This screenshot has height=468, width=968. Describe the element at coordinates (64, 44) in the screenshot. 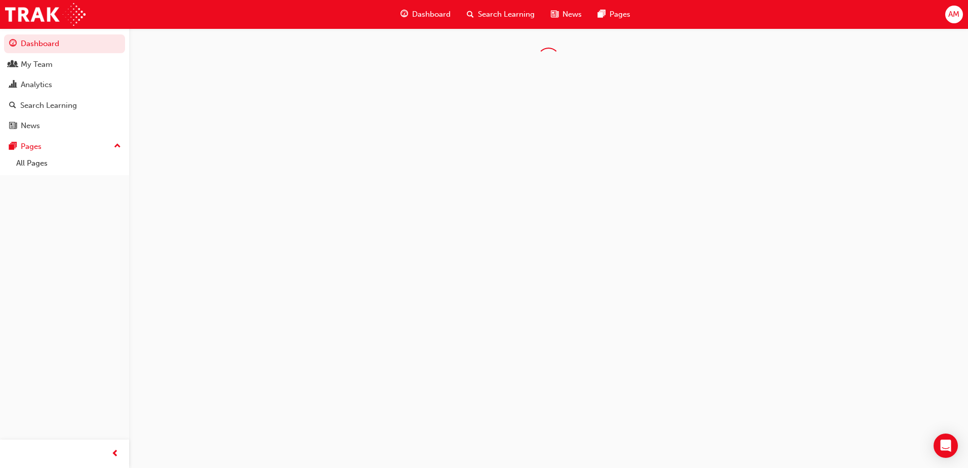

I see `a: Dashboard` at that location.